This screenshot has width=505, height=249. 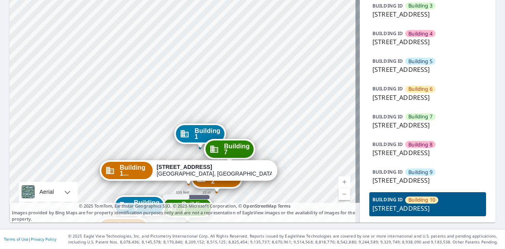 What do you see at coordinates (422, 200) in the screenshot?
I see `span: Building 10` at bounding box center [422, 200].